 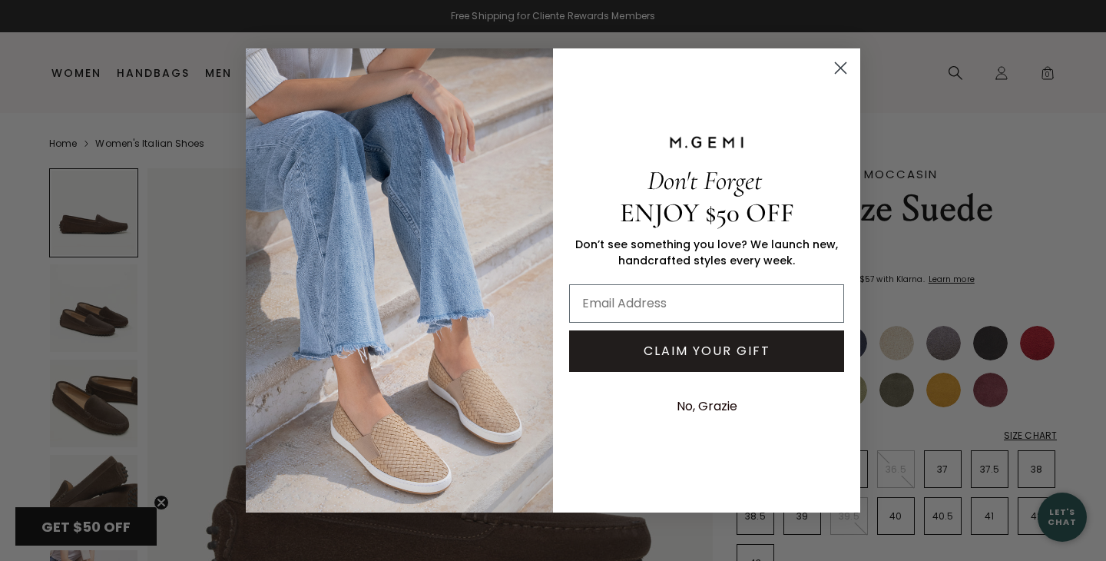 I want to click on span: ENJOY $50 OFF, so click(x=707, y=213).